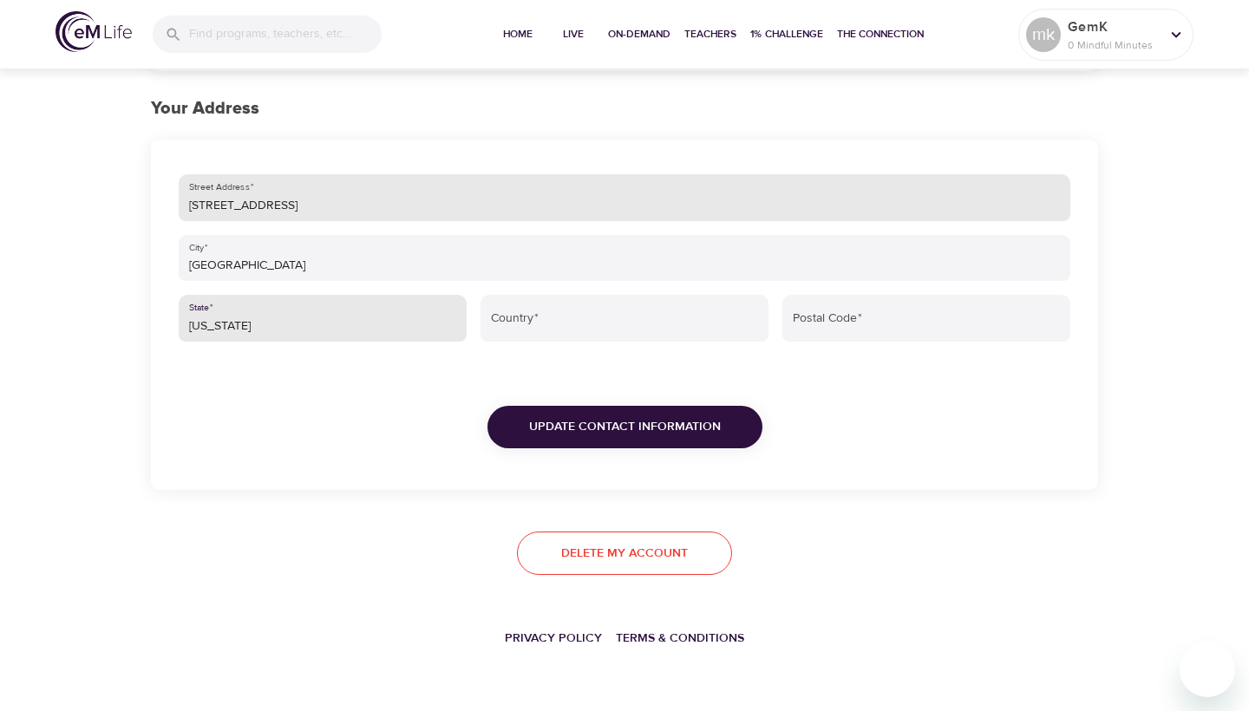  Describe the element at coordinates (880, 34) in the screenshot. I see `span: The Connection` at that location.